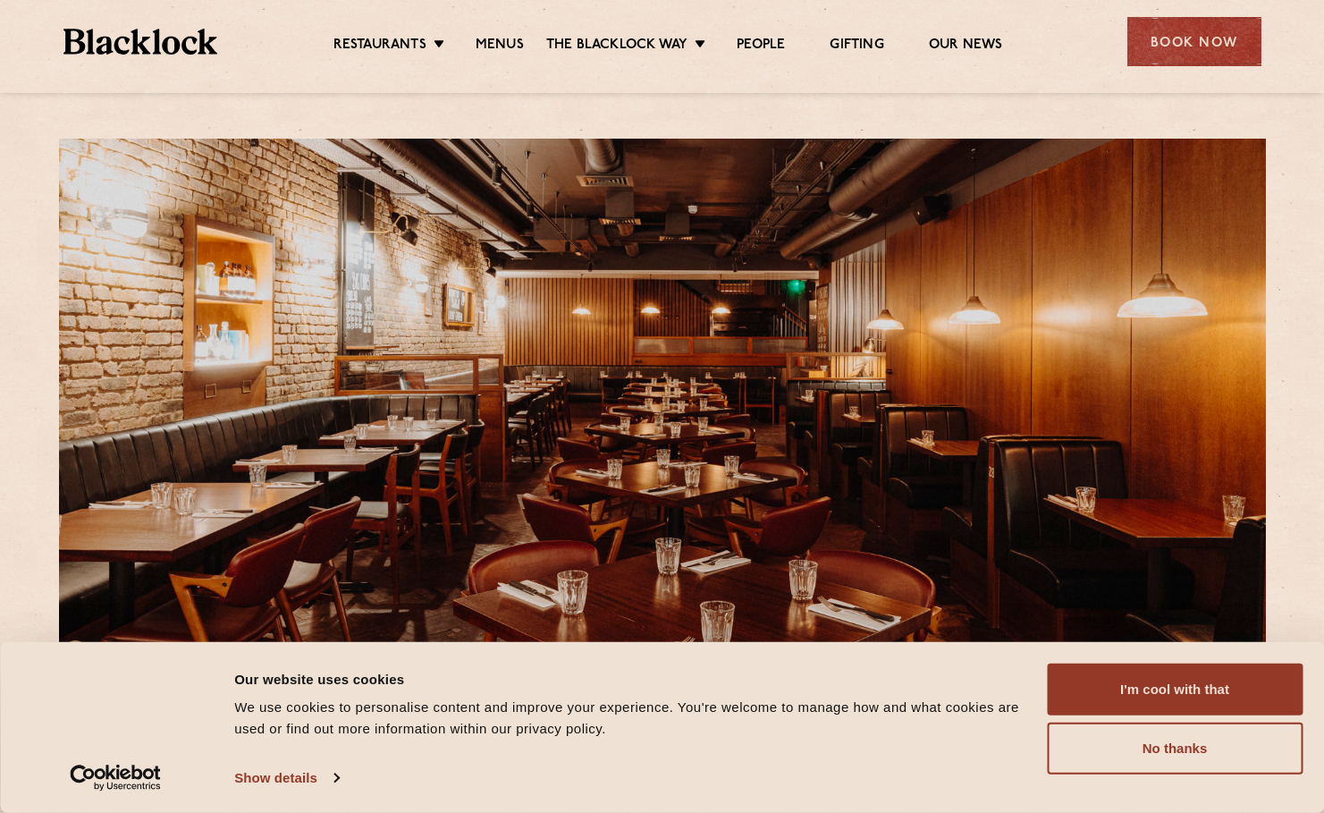 This screenshot has height=813, width=1324. I want to click on button: I'm cool with that, so click(1175, 689).